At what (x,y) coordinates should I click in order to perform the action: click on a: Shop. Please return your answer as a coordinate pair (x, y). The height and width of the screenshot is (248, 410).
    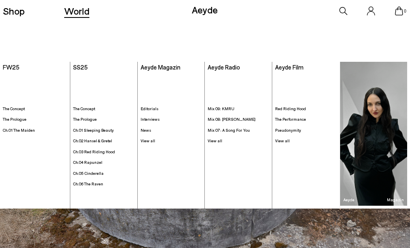
    Looking at the image, I should click on (14, 11).